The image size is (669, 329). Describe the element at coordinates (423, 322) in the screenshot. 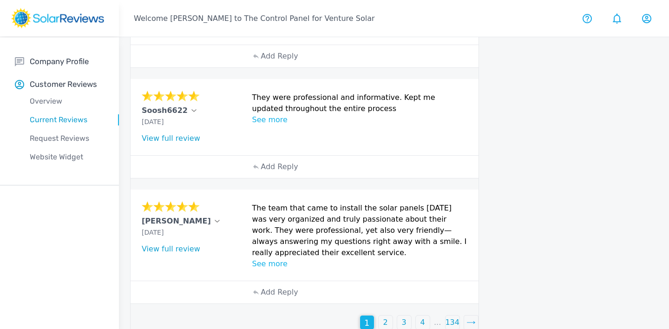

I see `p: 4` at that location.